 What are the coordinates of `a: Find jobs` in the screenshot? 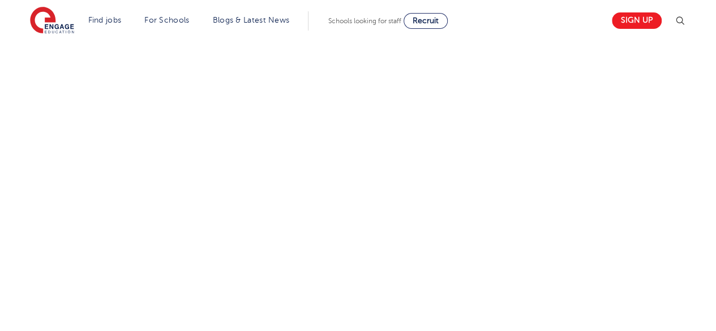 It's located at (105, 20).